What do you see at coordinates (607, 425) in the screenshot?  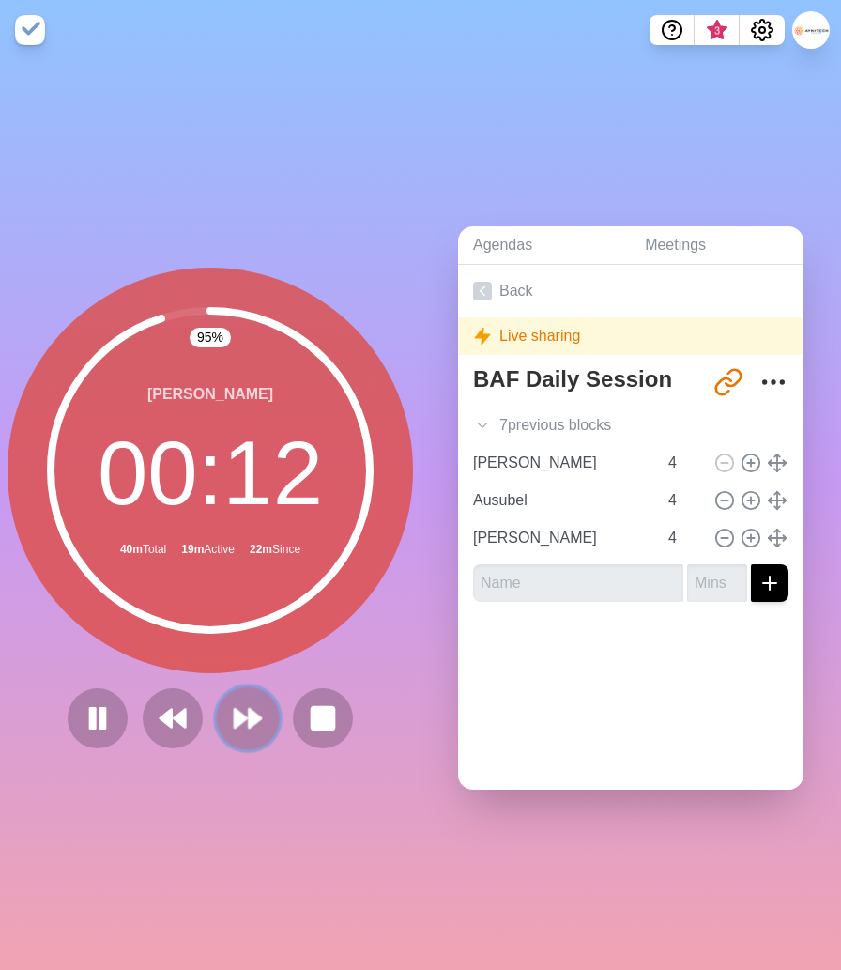 I see `span: s` at bounding box center [607, 425].